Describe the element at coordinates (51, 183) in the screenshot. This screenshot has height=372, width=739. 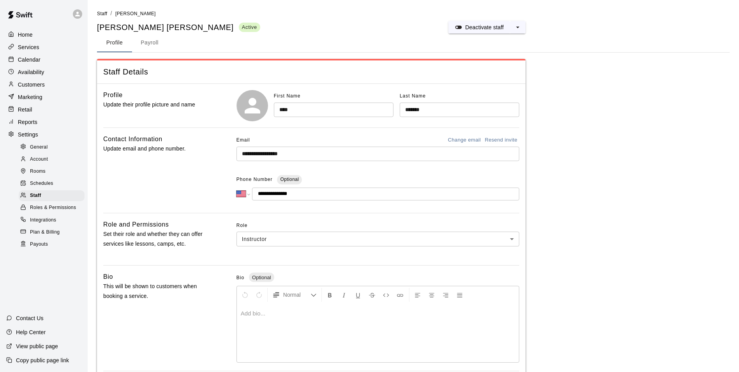
I see `div: Schedules` at that location.